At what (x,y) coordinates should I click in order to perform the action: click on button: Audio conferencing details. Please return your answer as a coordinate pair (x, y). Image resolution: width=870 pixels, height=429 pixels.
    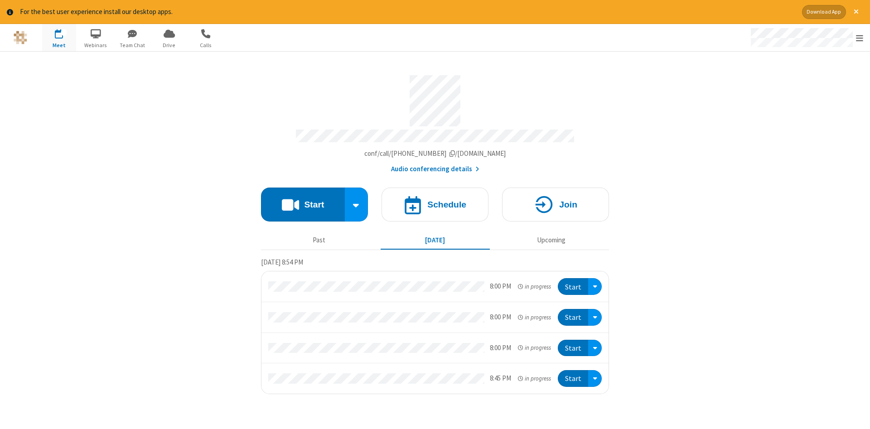
    Looking at the image, I should click on (435, 169).